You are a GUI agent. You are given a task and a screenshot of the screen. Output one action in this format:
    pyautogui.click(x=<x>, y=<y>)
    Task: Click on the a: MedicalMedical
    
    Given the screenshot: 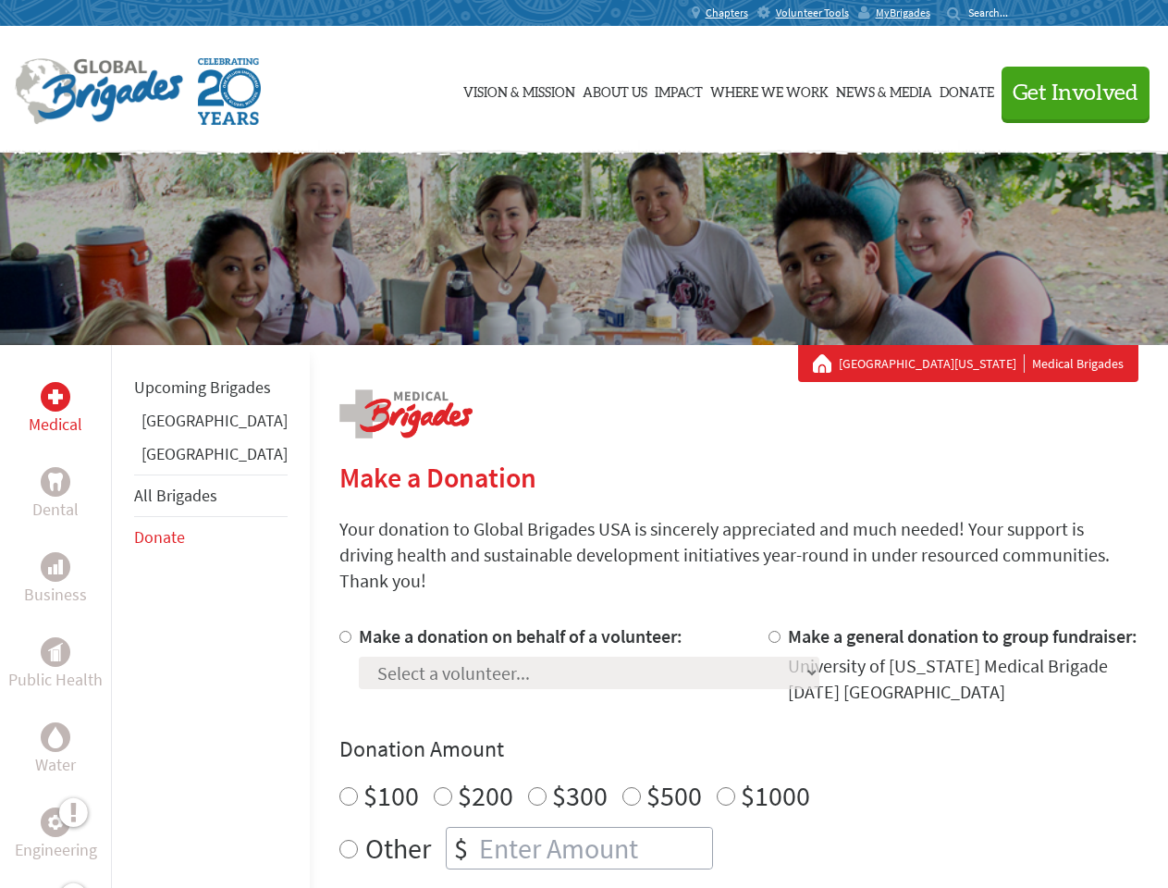 What is the action you would take?
    pyautogui.click(x=55, y=410)
    